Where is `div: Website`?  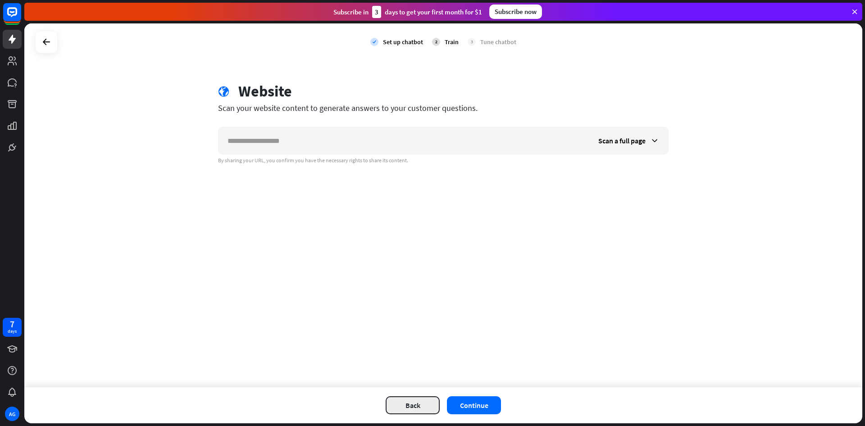 div: Website is located at coordinates (265, 91).